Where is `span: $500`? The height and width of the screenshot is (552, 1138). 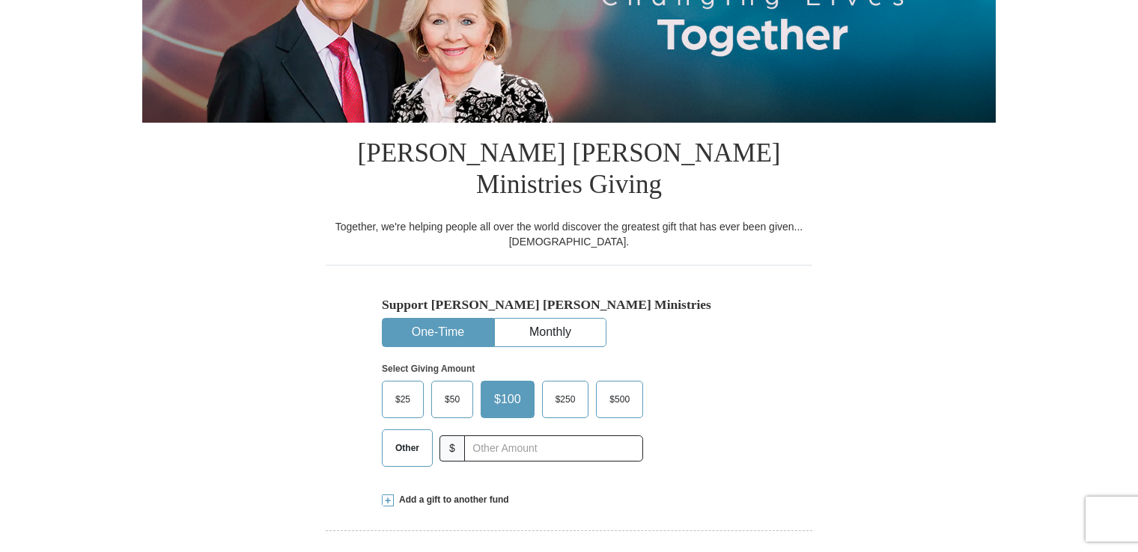
span: $500 is located at coordinates (619, 400).